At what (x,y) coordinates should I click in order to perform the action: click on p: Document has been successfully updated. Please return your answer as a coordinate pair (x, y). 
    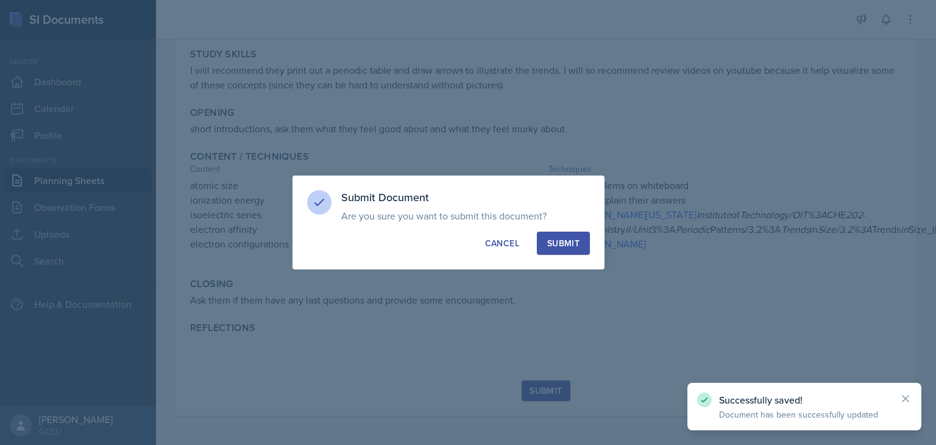
    Looking at the image, I should click on (804, 414).